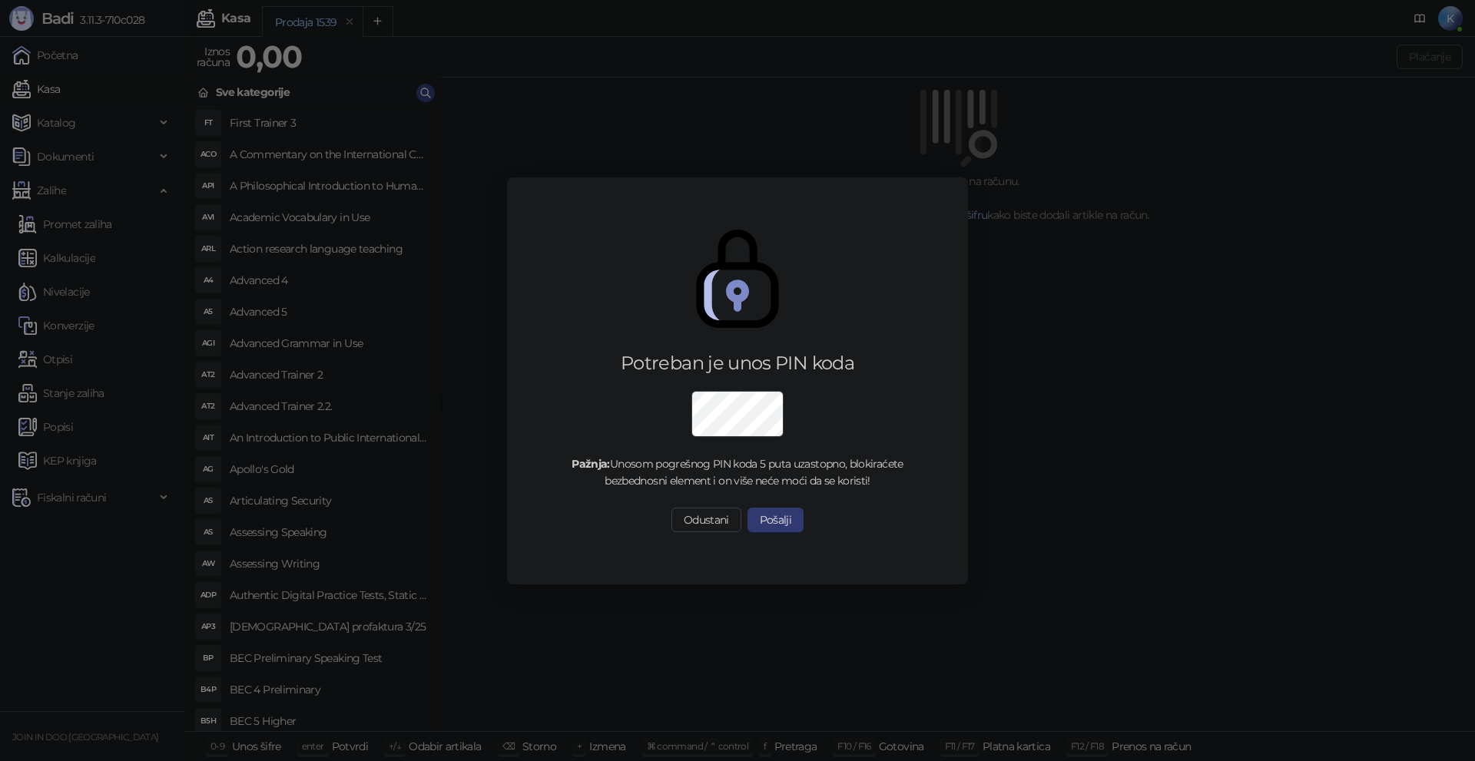 The image size is (1475, 761). I want to click on strong: Pažnja:, so click(591, 464).